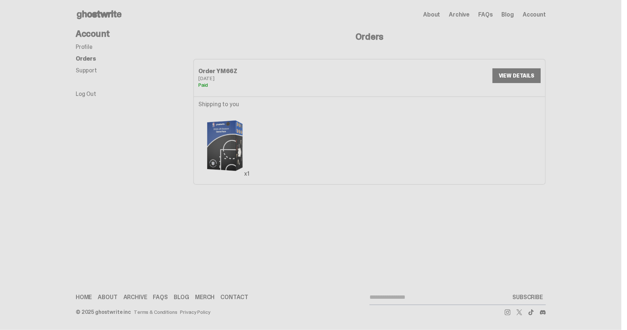  I want to click on a: Log Out, so click(86, 94).